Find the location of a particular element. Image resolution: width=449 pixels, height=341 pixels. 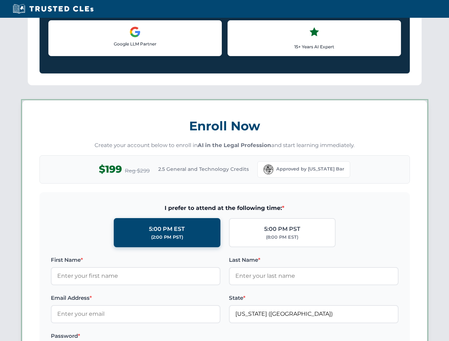

label: Last Name is located at coordinates (313, 260).